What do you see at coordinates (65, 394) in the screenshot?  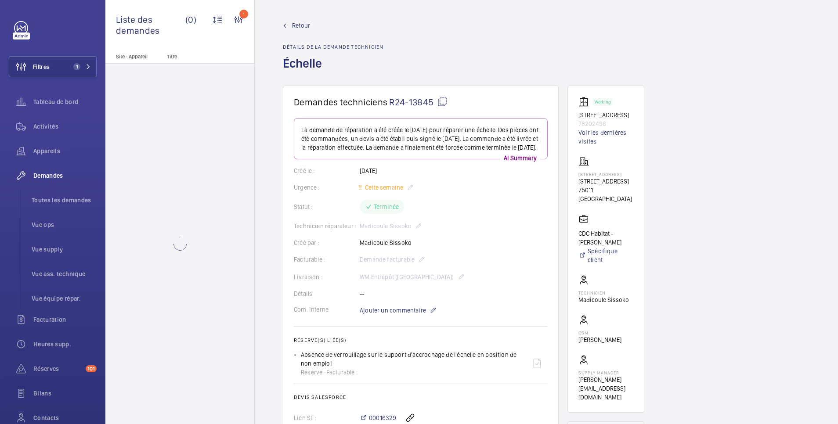 I see `span: Bilans` at bounding box center [65, 394].